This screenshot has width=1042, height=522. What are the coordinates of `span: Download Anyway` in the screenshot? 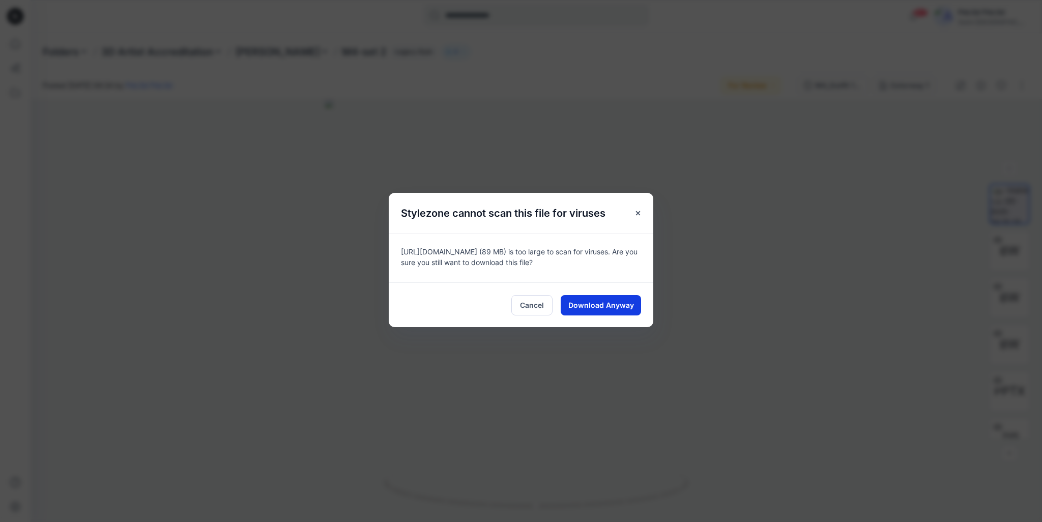 It's located at (601, 305).